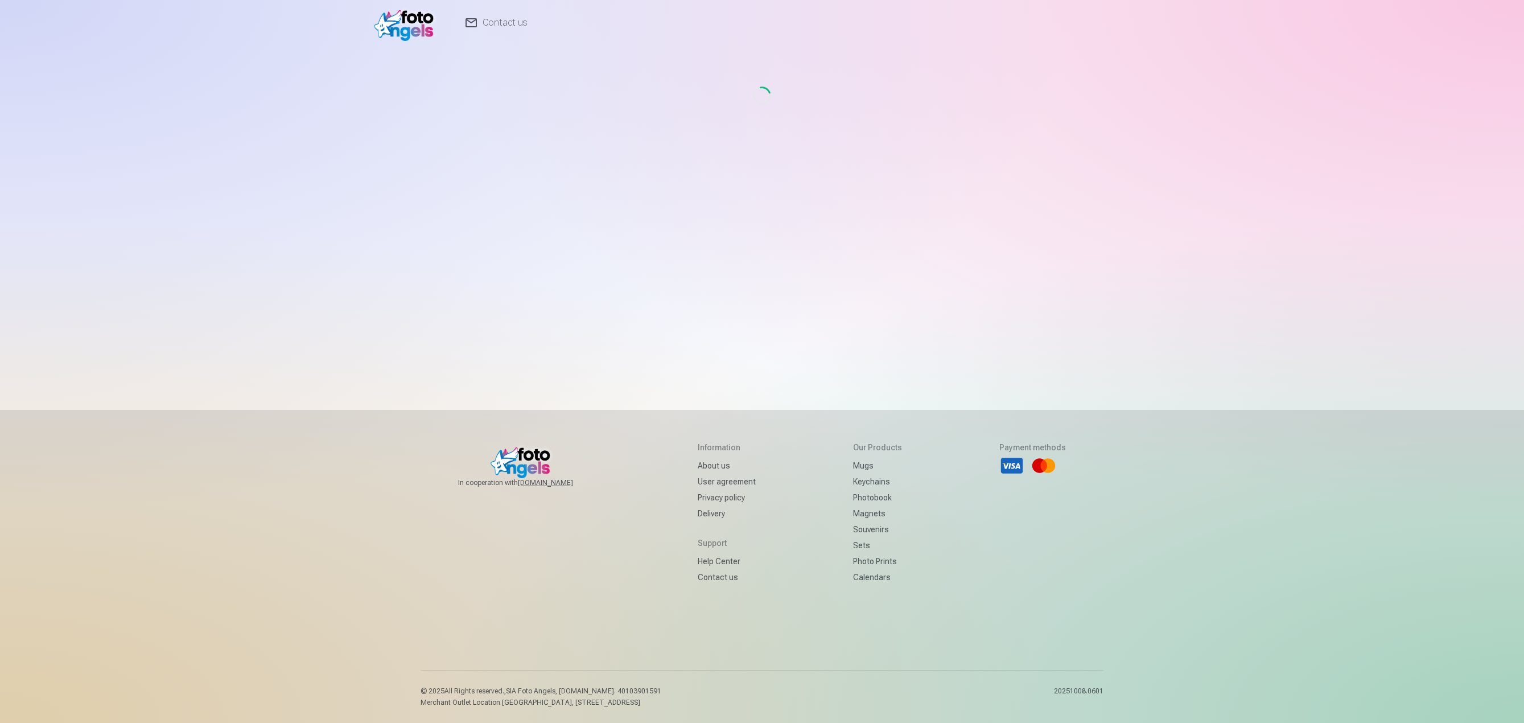 This screenshot has height=723, width=1524. Describe the element at coordinates (727, 482) in the screenshot. I see `a: User agreement` at that location.